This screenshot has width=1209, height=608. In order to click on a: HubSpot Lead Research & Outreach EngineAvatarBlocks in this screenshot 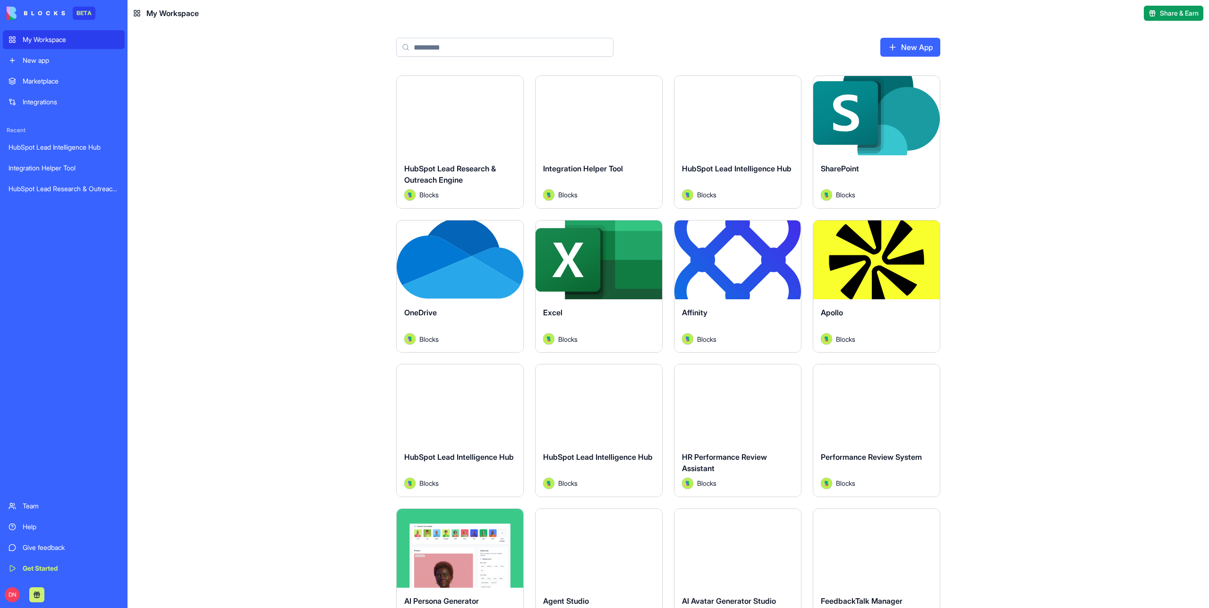, I will do `click(460, 142)`.